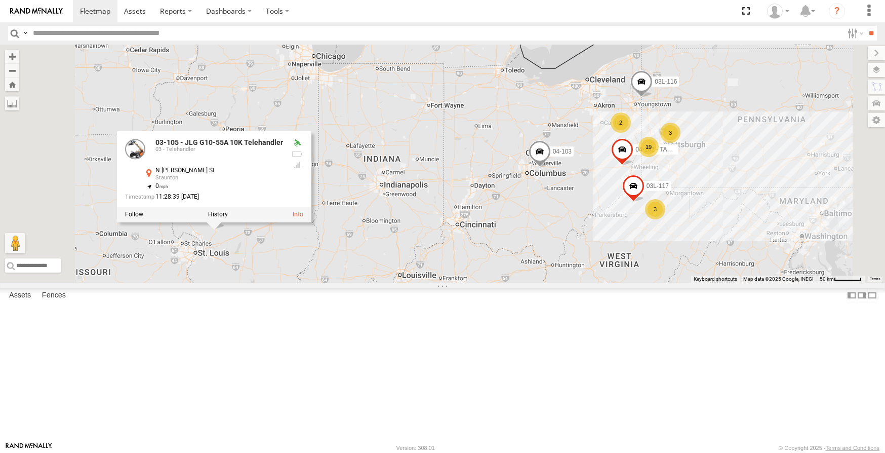 This screenshot has width=885, height=453. Describe the element at coordinates (12, 70) in the screenshot. I see `button: Zoom out` at that location.